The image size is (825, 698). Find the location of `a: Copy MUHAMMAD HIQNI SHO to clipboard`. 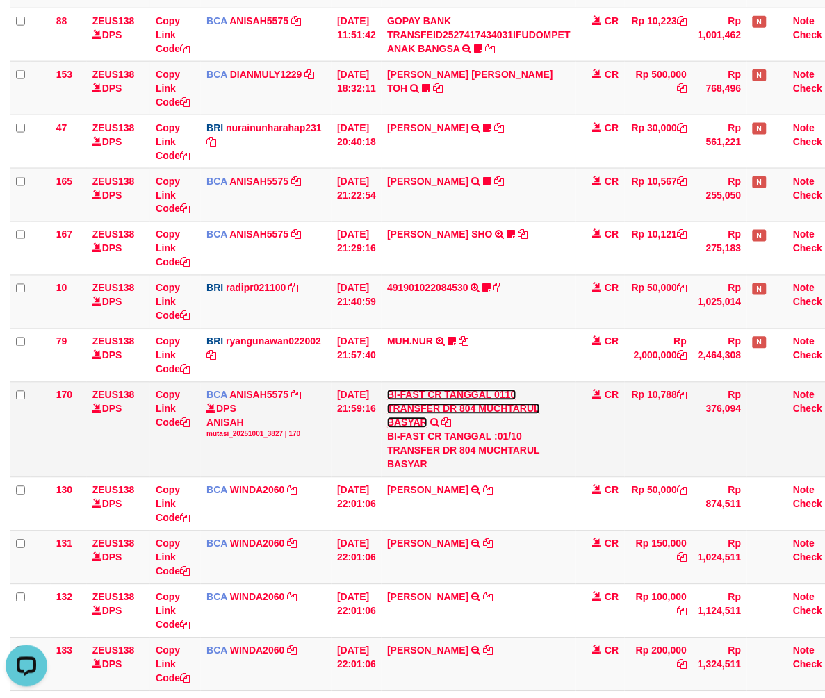

a: Copy MUHAMMAD HIQNI SHO to clipboard is located at coordinates (523, 235).